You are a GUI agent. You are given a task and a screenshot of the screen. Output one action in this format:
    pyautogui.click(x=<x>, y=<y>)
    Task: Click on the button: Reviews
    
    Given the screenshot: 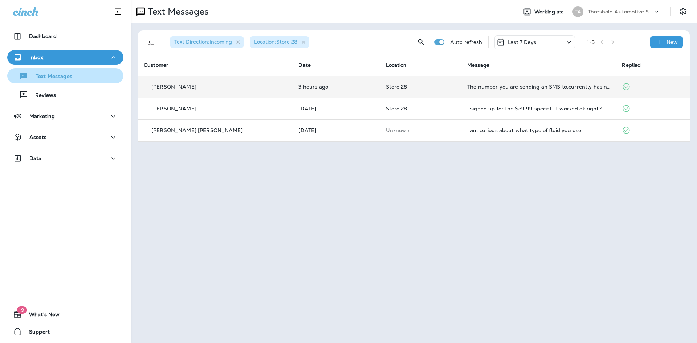 What is the action you would take?
    pyautogui.click(x=65, y=95)
    